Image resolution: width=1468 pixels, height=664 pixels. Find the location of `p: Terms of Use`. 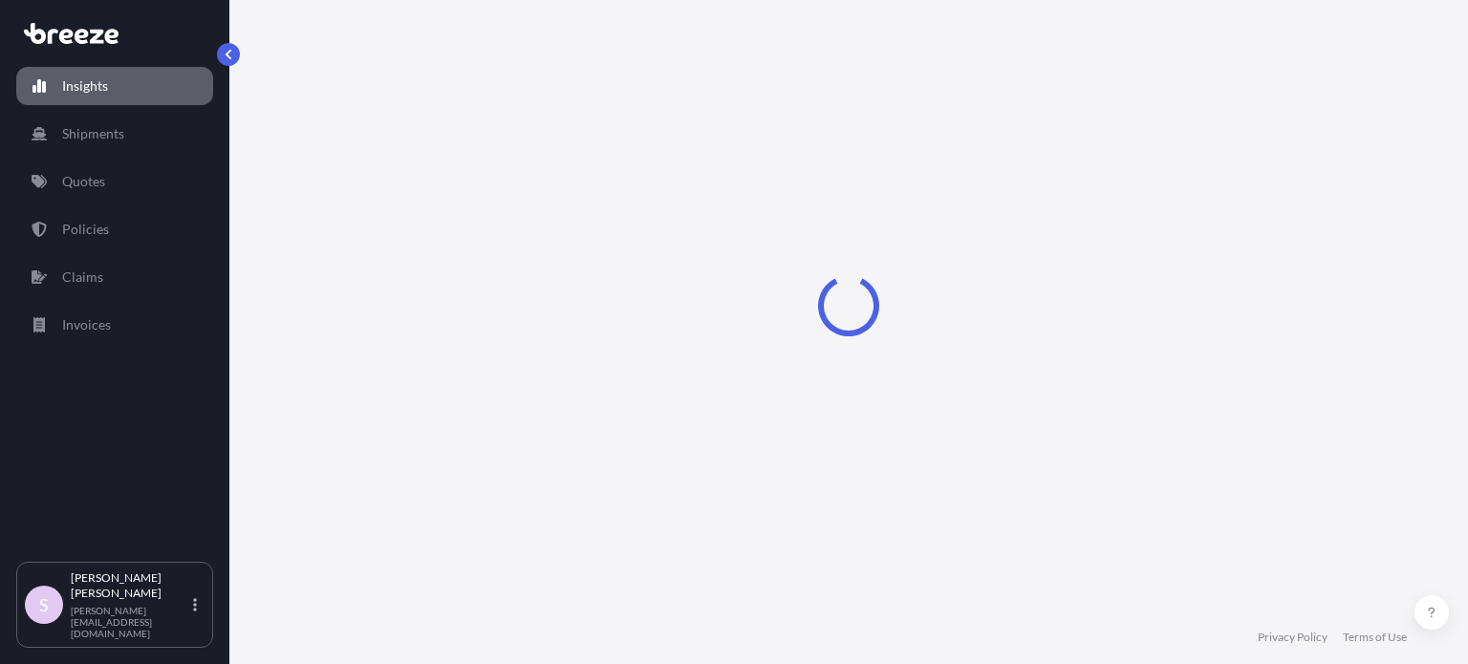

p: Terms of Use is located at coordinates (1374, 637).